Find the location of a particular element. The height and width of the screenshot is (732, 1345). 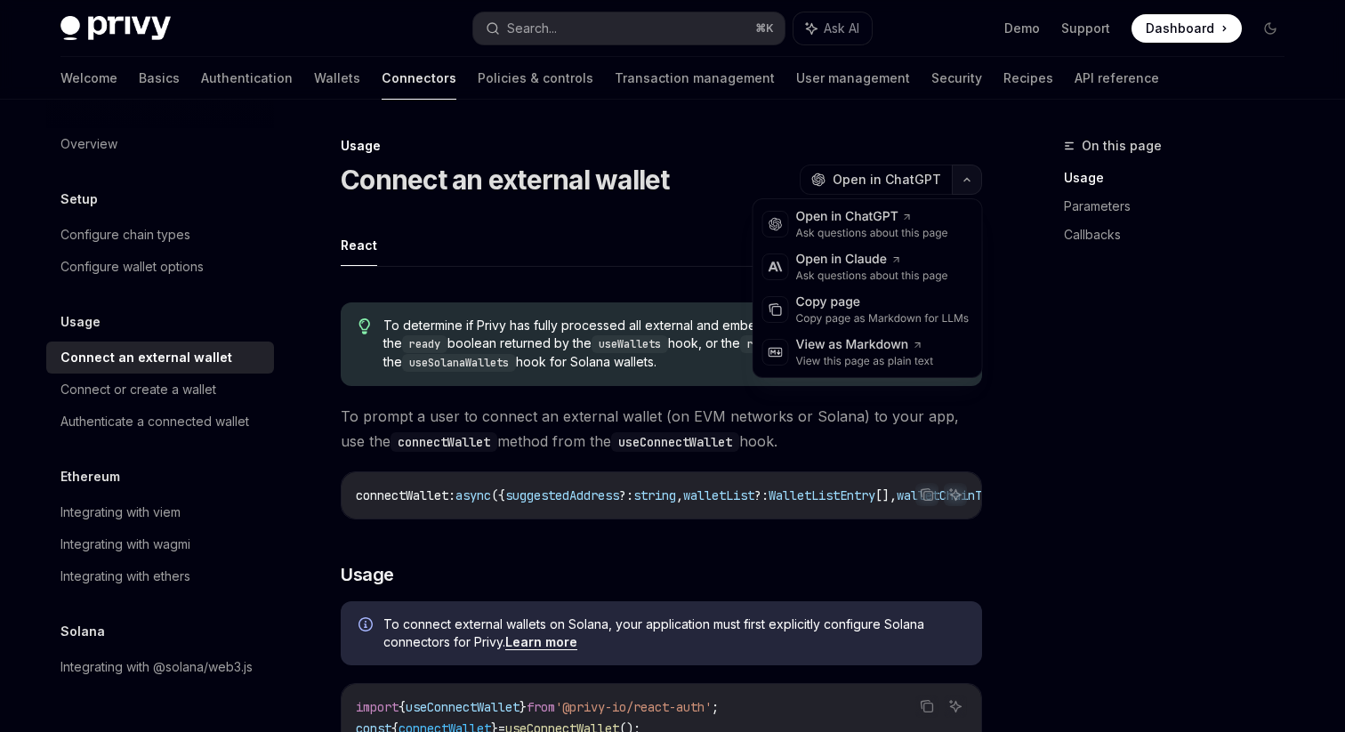

div: Usage is located at coordinates (661, 146).